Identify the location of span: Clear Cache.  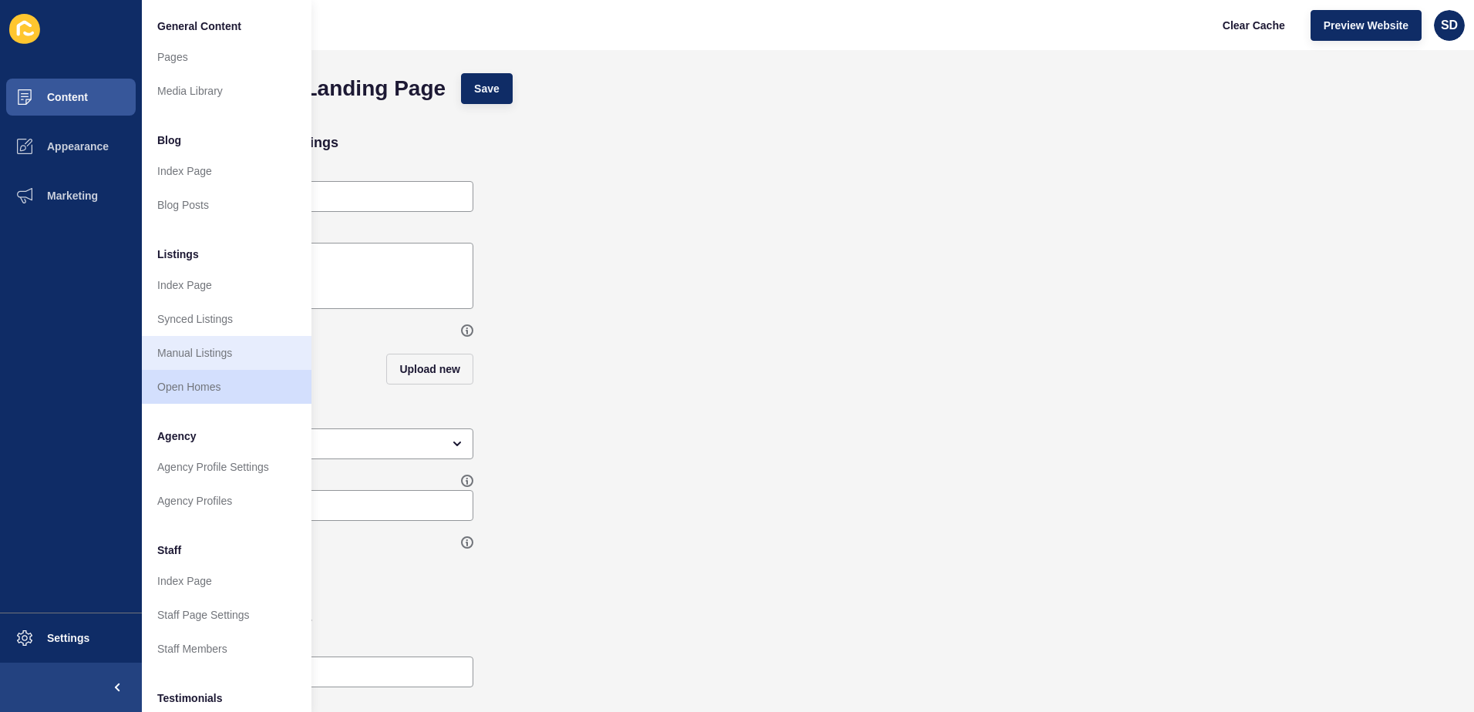
(1253, 25).